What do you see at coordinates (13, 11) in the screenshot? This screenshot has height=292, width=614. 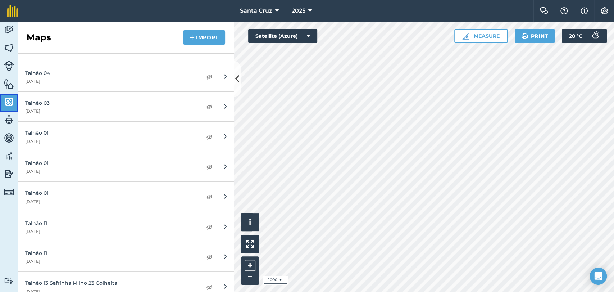 I see `img: fieldmargin Logo` at bounding box center [13, 11].